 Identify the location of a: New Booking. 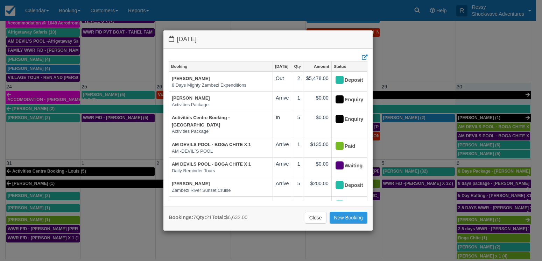
(348, 218).